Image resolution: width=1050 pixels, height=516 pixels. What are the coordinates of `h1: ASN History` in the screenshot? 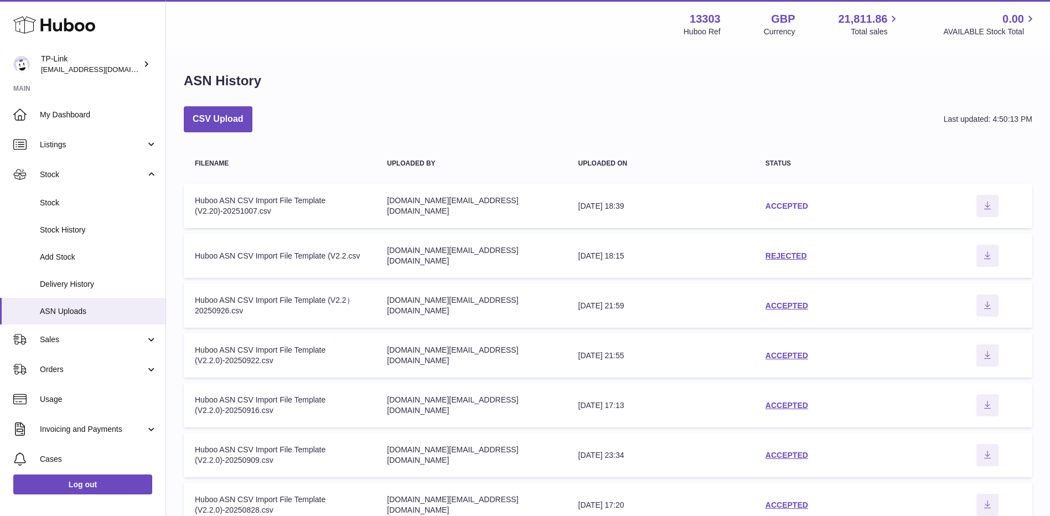 It's located at (222, 81).